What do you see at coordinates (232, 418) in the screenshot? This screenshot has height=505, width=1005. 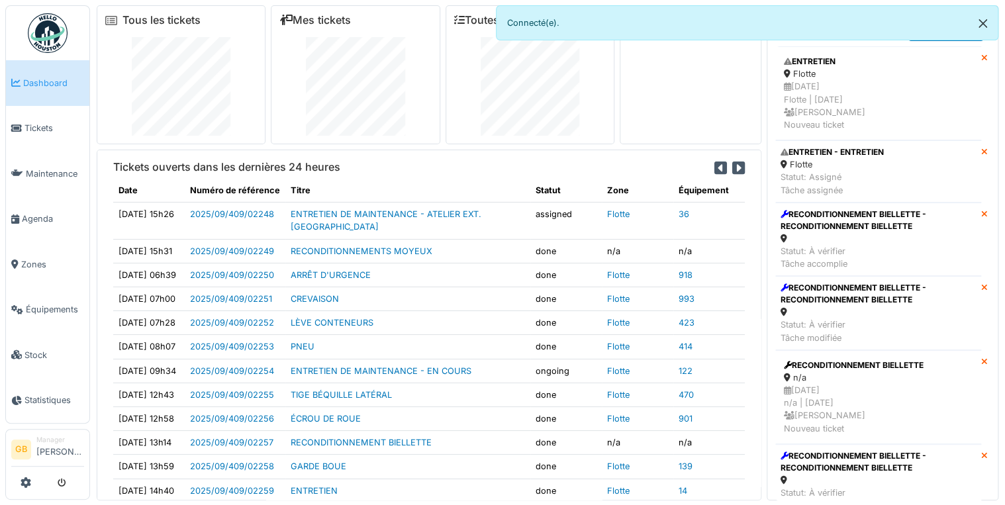 I see `a: 2025/09/409/02256` at bounding box center [232, 418].